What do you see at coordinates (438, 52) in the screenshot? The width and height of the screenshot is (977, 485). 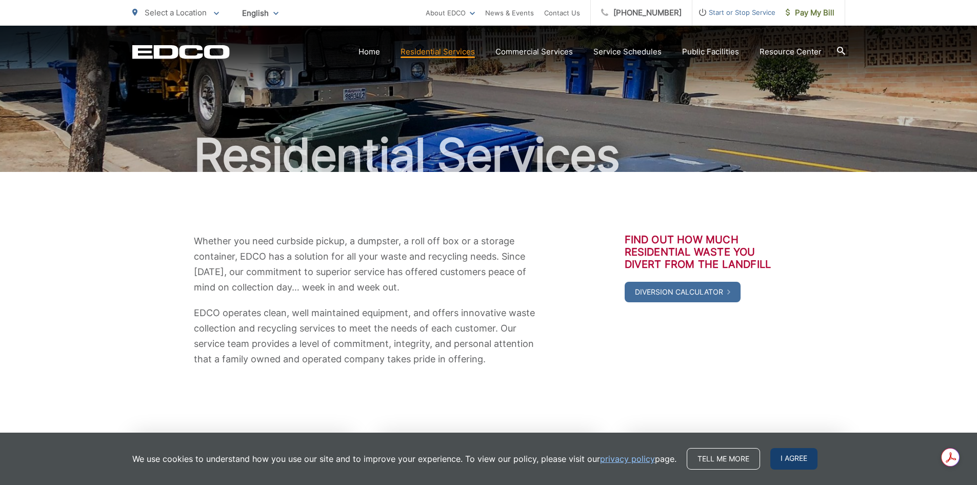 I see `a: Residential Services` at bounding box center [438, 52].